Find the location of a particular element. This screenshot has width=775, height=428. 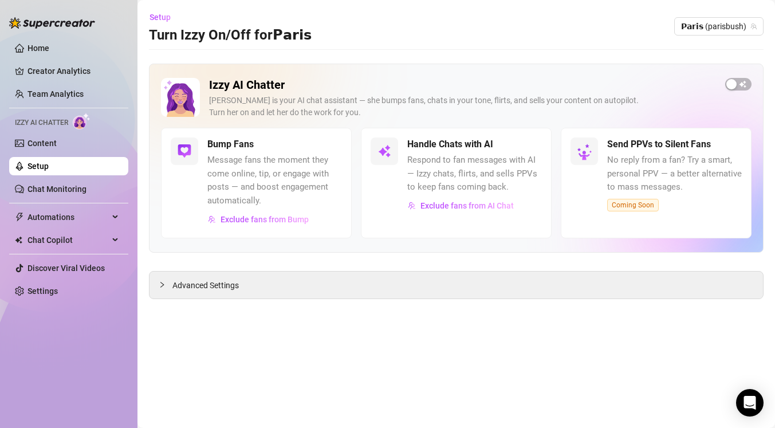

img: logo-BBDzfeDw.svg is located at coordinates (52, 23).